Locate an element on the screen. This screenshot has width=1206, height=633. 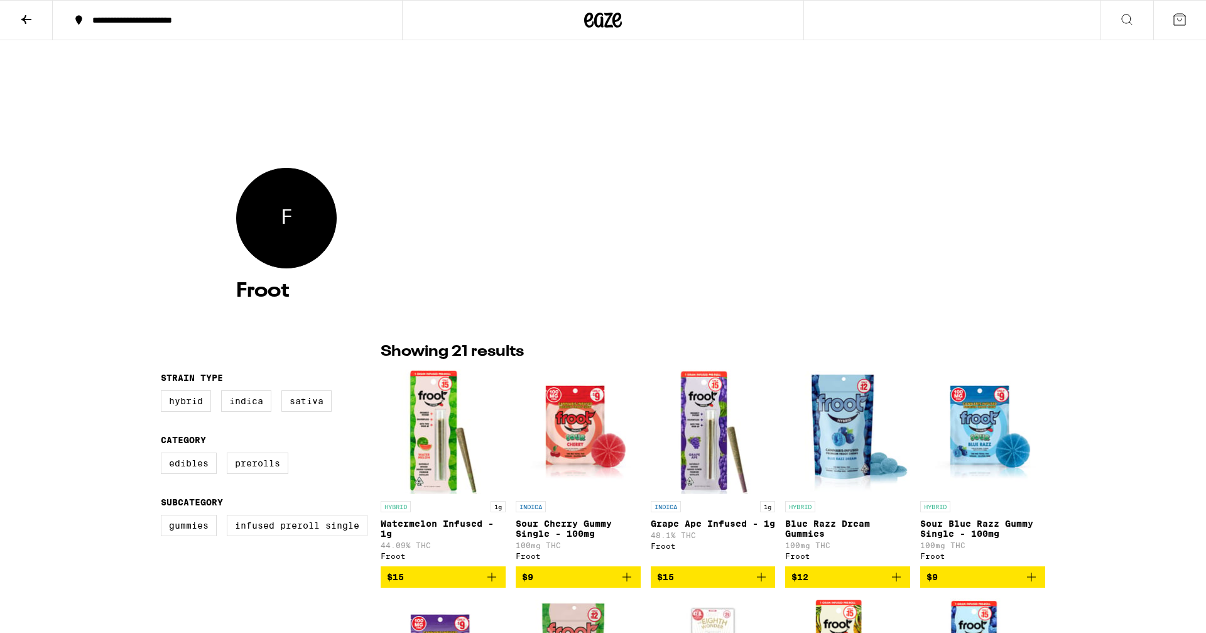
a: Open page for Sour Cherry Gummy Single - 100mg from Froot is located at coordinates (578, 467).